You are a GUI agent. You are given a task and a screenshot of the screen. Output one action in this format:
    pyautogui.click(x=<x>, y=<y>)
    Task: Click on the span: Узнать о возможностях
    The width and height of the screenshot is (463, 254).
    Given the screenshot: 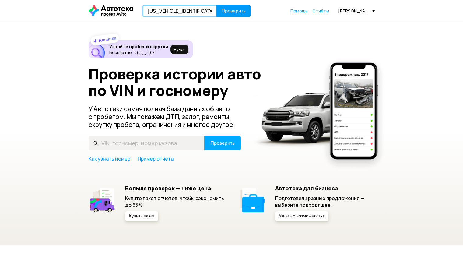 What is the action you would take?
    pyautogui.click(x=301, y=216)
    